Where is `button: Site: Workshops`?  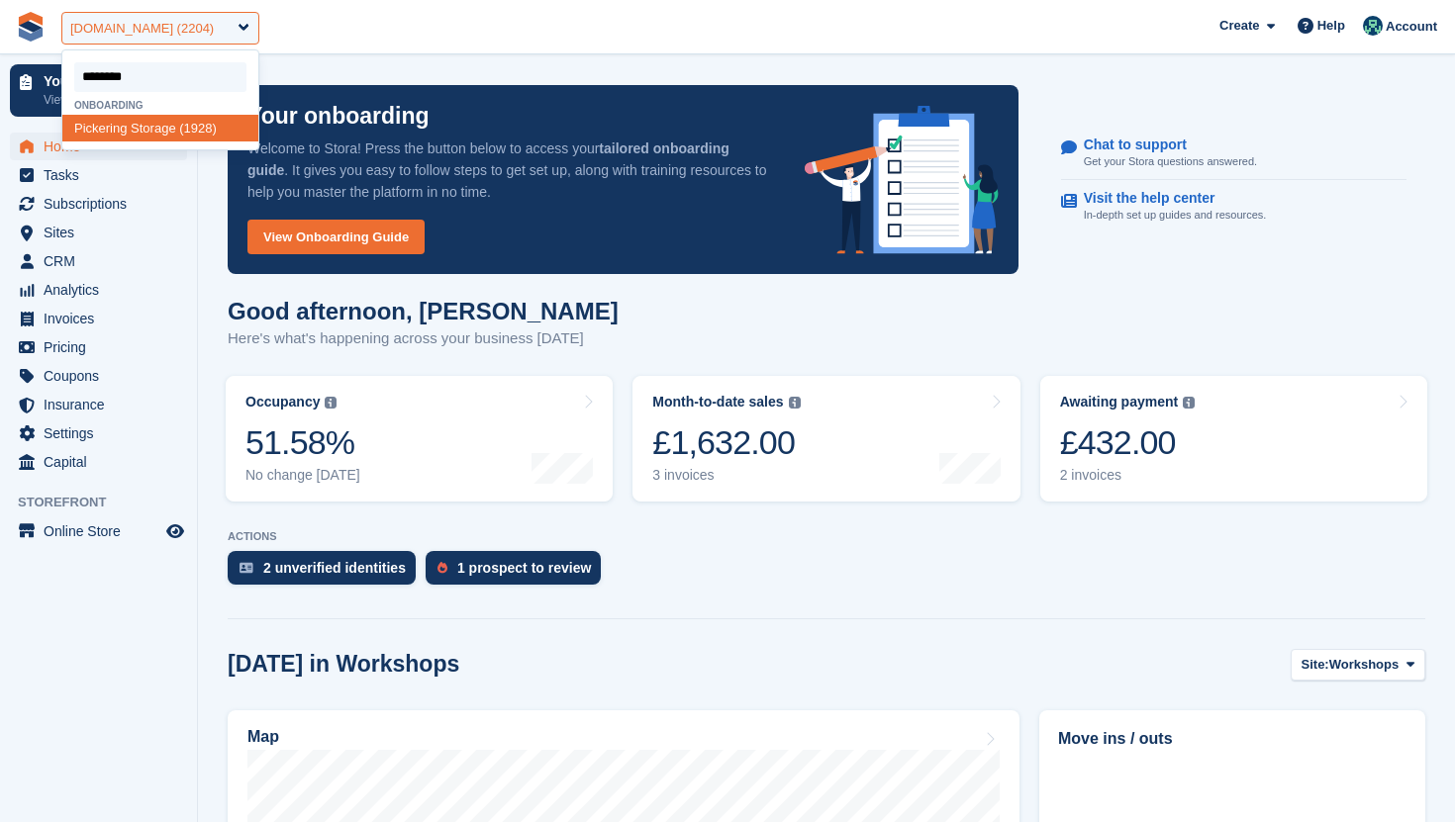 button: Site: Workshops is located at coordinates (1358, 665).